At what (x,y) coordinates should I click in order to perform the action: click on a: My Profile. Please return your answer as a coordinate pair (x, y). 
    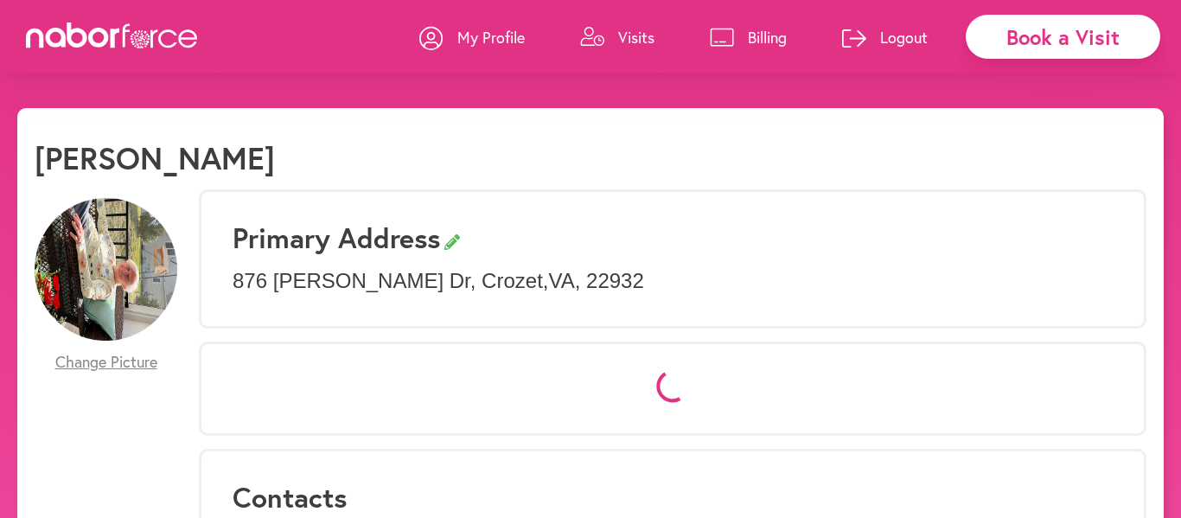
    Looking at the image, I should click on (472, 37).